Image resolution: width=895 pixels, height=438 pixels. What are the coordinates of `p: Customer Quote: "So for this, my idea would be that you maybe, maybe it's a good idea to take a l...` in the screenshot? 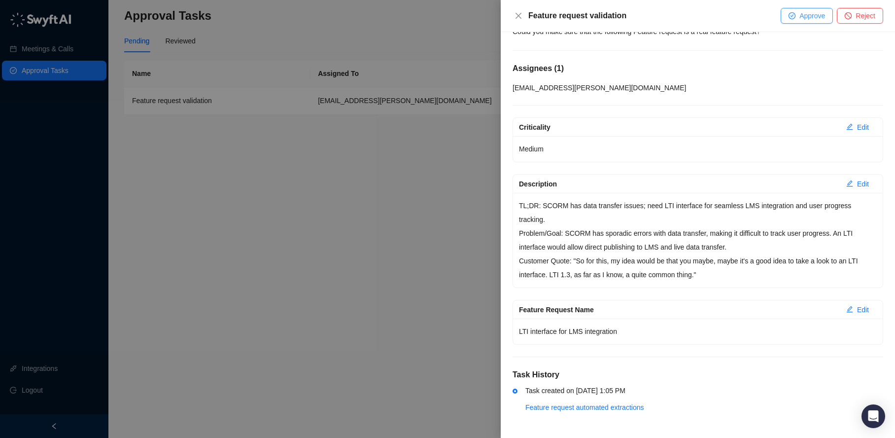 It's located at (698, 268).